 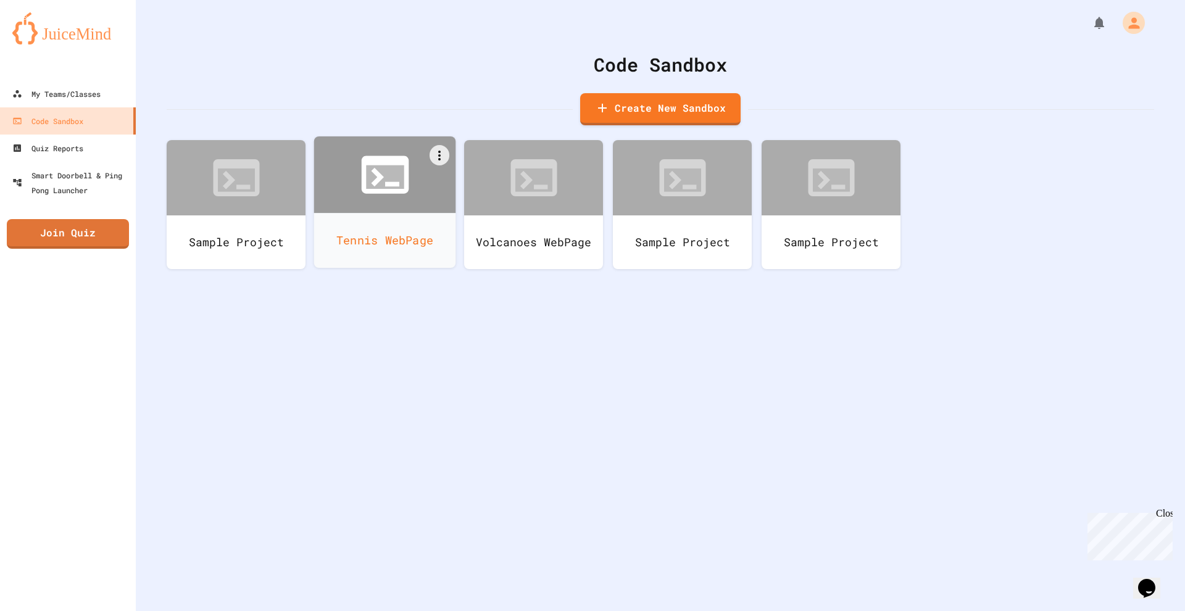 I want to click on div: Quiz Reports, so click(x=48, y=148).